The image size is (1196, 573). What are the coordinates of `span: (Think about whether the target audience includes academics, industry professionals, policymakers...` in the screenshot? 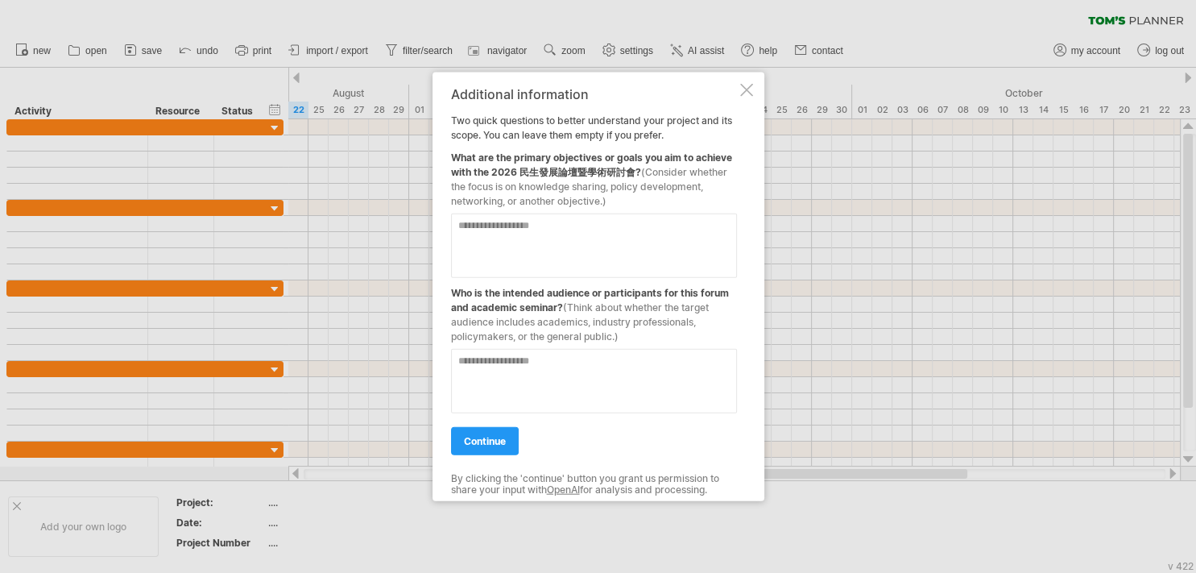 It's located at (580, 321).